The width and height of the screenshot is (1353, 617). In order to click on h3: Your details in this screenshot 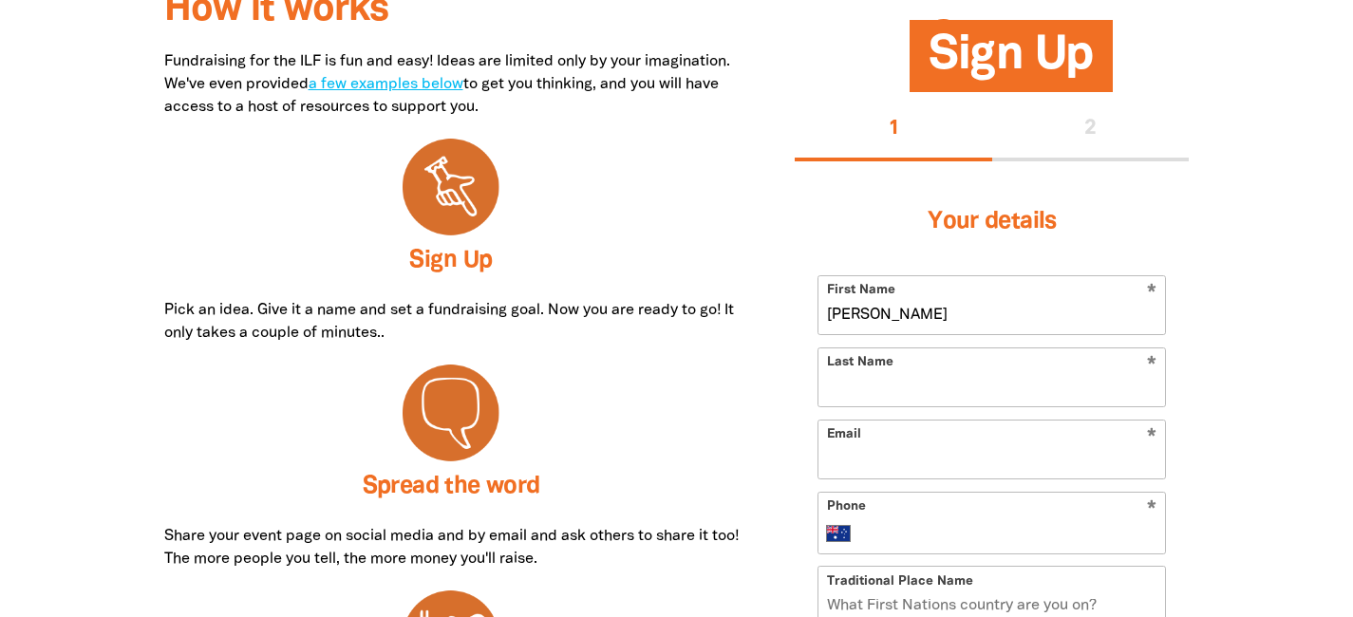, I will do `click(992, 222)`.